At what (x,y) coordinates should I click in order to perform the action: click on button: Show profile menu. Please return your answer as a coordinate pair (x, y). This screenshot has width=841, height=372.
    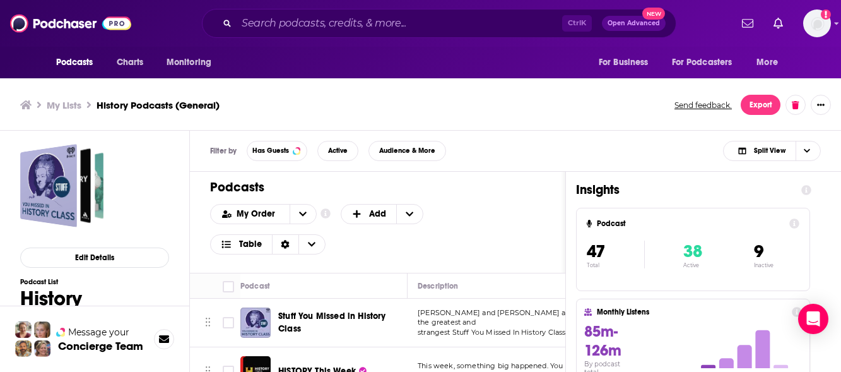
    Looking at the image, I should click on (817, 23).